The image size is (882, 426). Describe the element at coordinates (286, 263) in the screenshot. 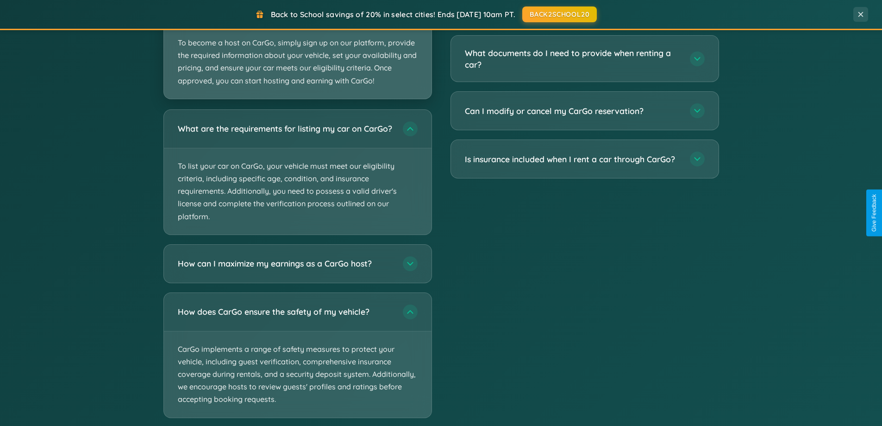

I see `h3: How can I maximize my earnings as a CarGo host?` at that location.